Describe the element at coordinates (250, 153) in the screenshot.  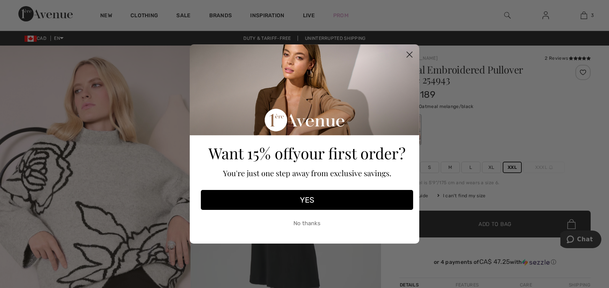
I see `span: Want 15% off` at that location.